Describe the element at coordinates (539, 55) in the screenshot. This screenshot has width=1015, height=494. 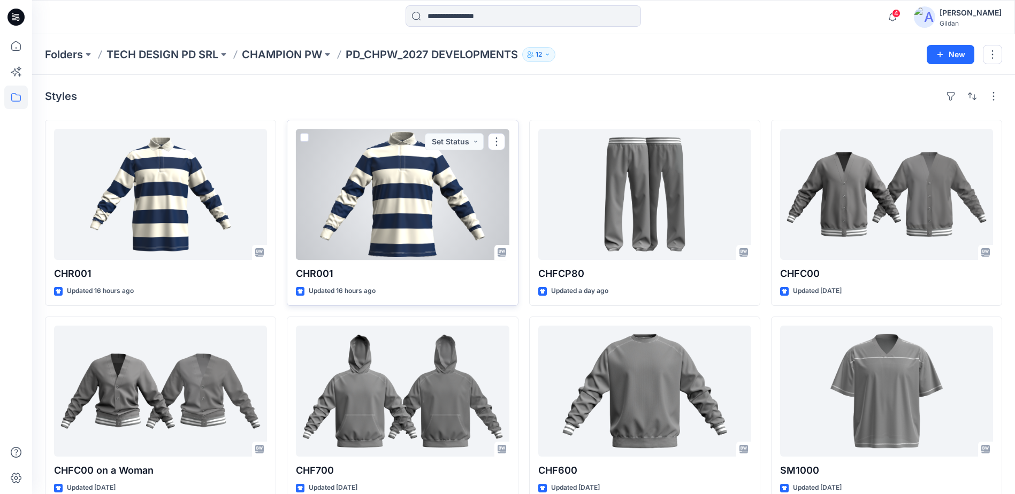
I see `p: 12` at that location.